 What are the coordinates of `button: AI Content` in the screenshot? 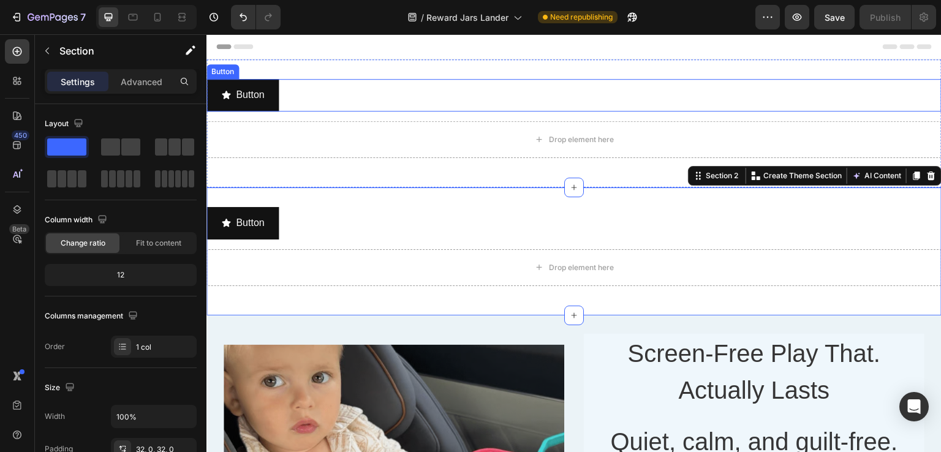 It's located at (670, 141).